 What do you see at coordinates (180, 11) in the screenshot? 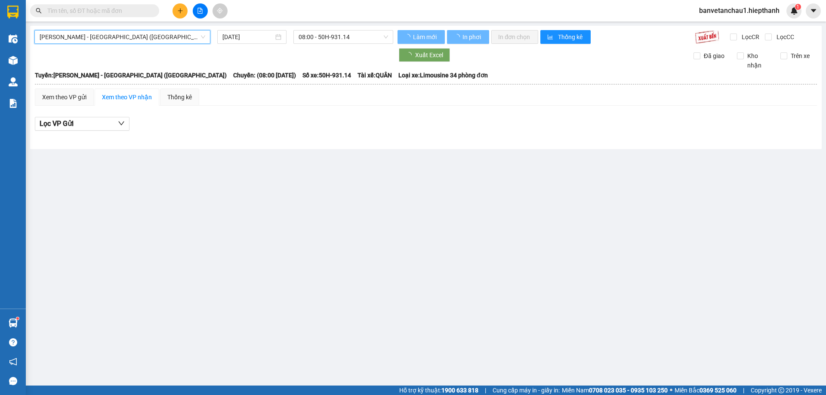
I see `span: plus` at bounding box center [180, 11].